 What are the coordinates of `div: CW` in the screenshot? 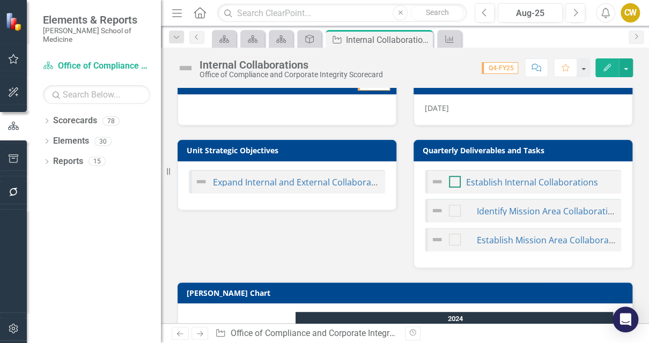 It's located at (630, 13).